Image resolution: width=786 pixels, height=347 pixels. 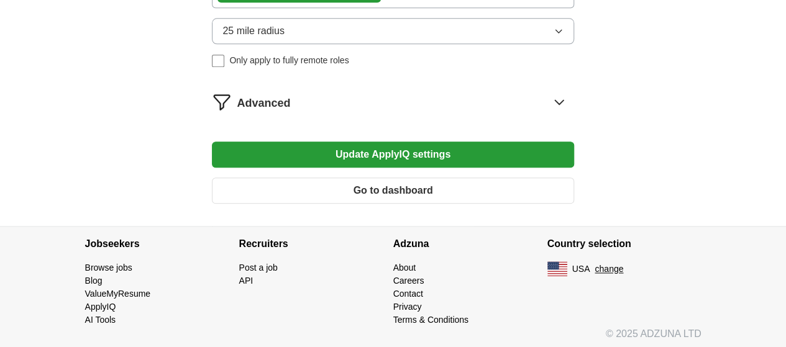 I want to click on span: USA, so click(x=581, y=269).